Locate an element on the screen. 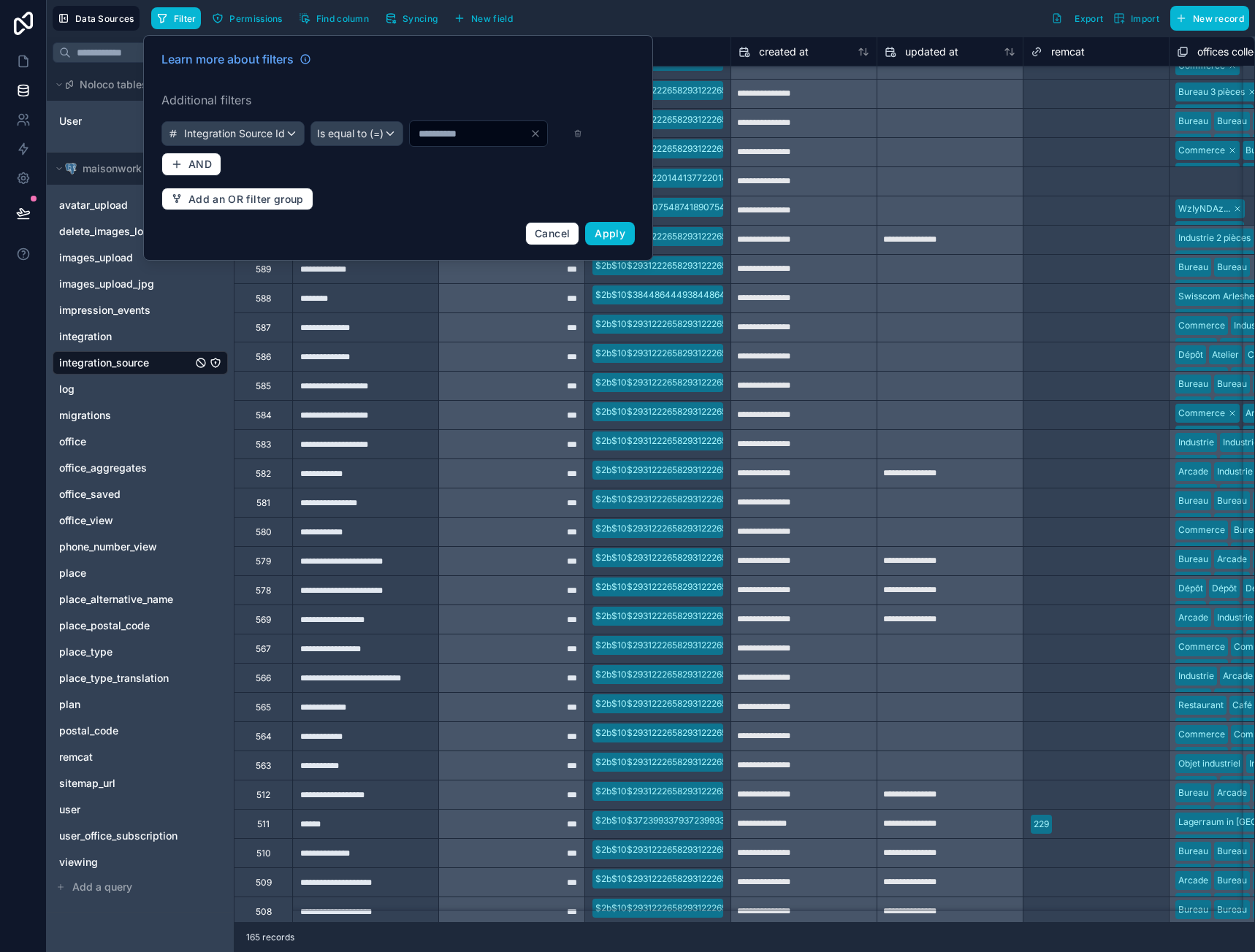  div: 563 is located at coordinates (263, 766).